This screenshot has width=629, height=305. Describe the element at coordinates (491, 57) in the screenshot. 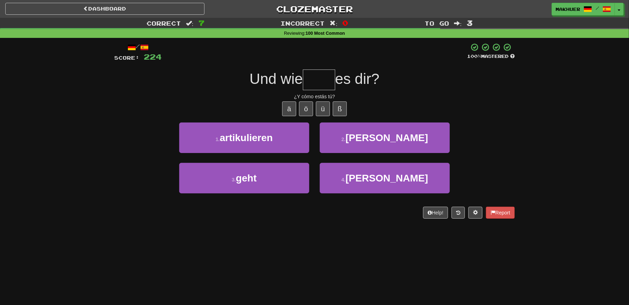

I see `div: Mastered` at that location.